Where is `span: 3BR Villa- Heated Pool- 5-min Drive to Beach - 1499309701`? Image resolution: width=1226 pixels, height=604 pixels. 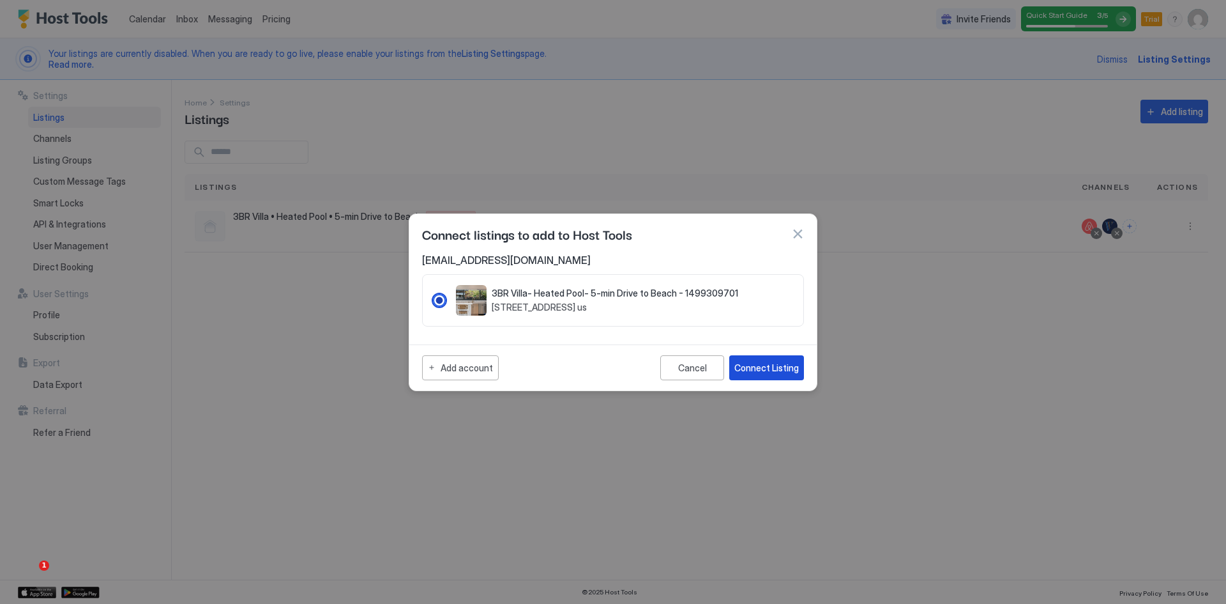 span: 3BR Villa- Heated Pool- 5-min Drive to Beach - 1499309701 is located at coordinates (615, 293).